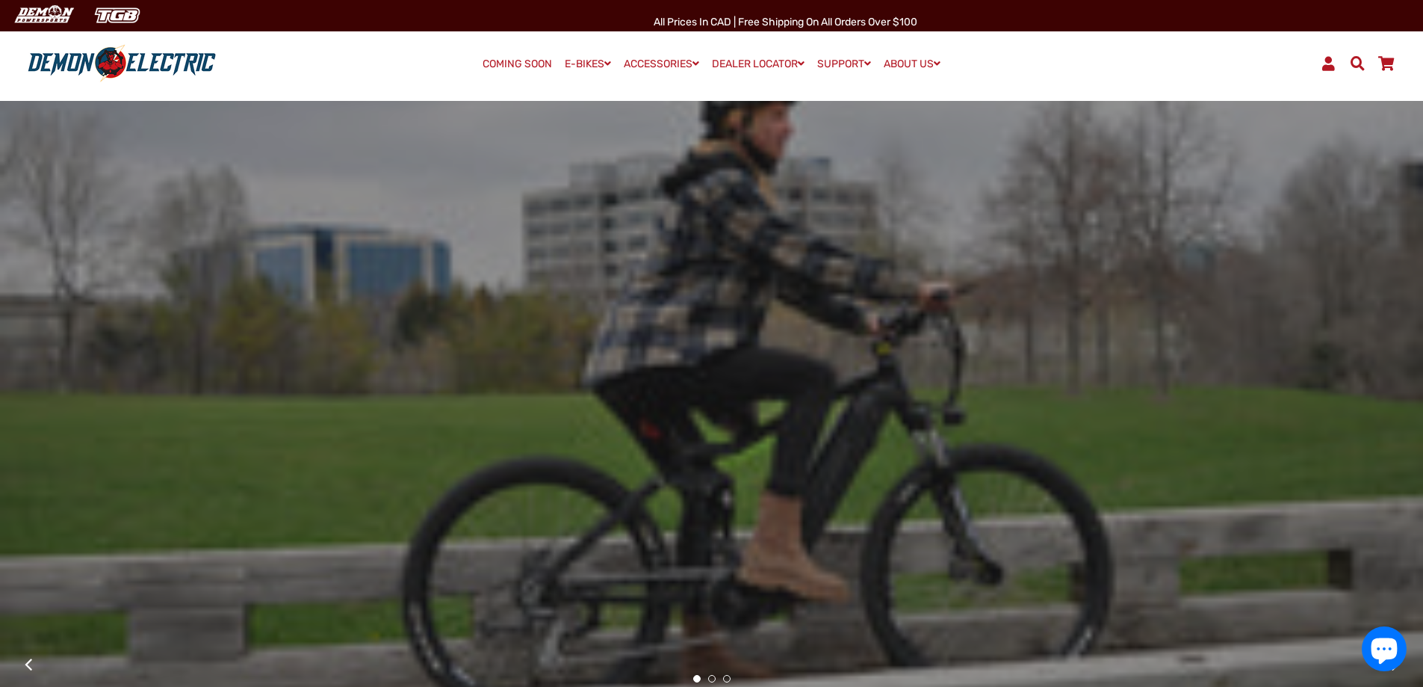 Image resolution: width=1423 pixels, height=687 pixels. Describe the element at coordinates (785, 22) in the screenshot. I see `span: All Prices in CAD | Free shipping on all orders over $100` at that location.